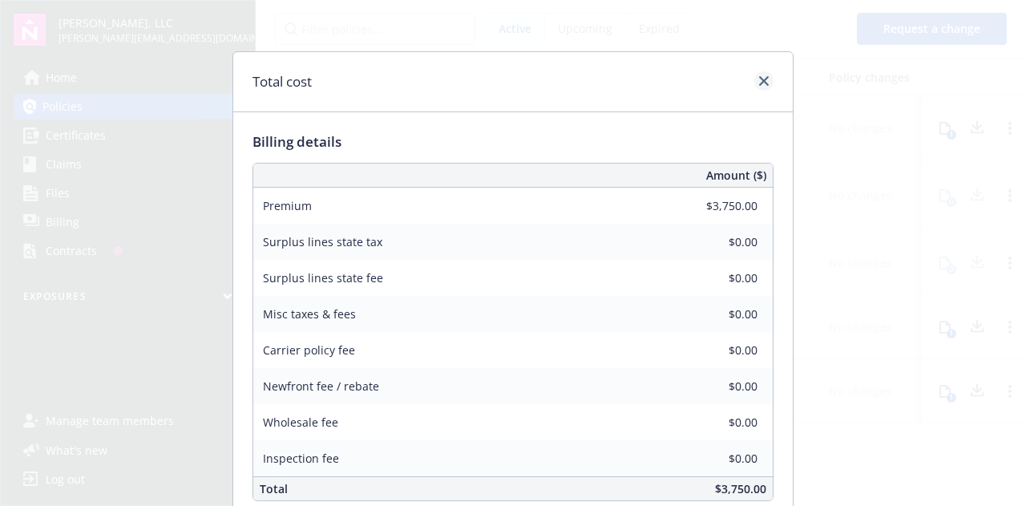  What do you see at coordinates (736, 175) in the screenshot?
I see `span: Amount ($)` at bounding box center [736, 175].